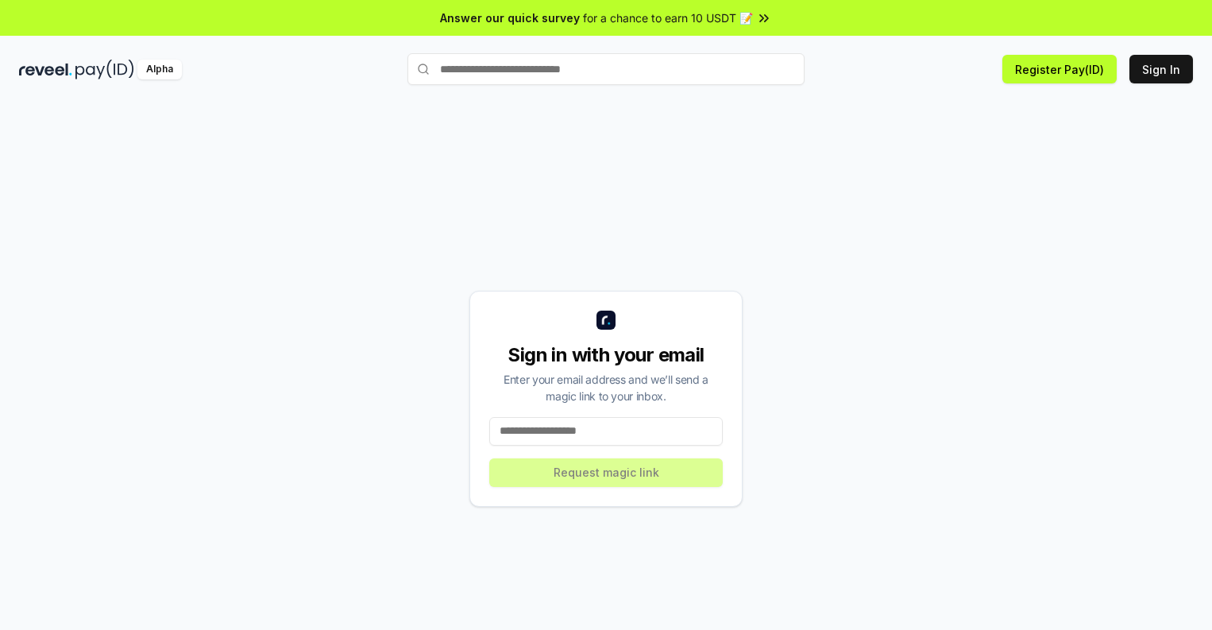 The width and height of the screenshot is (1212, 630). Describe the element at coordinates (606, 320) in the screenshot. I see `img: logo_small` at that location.